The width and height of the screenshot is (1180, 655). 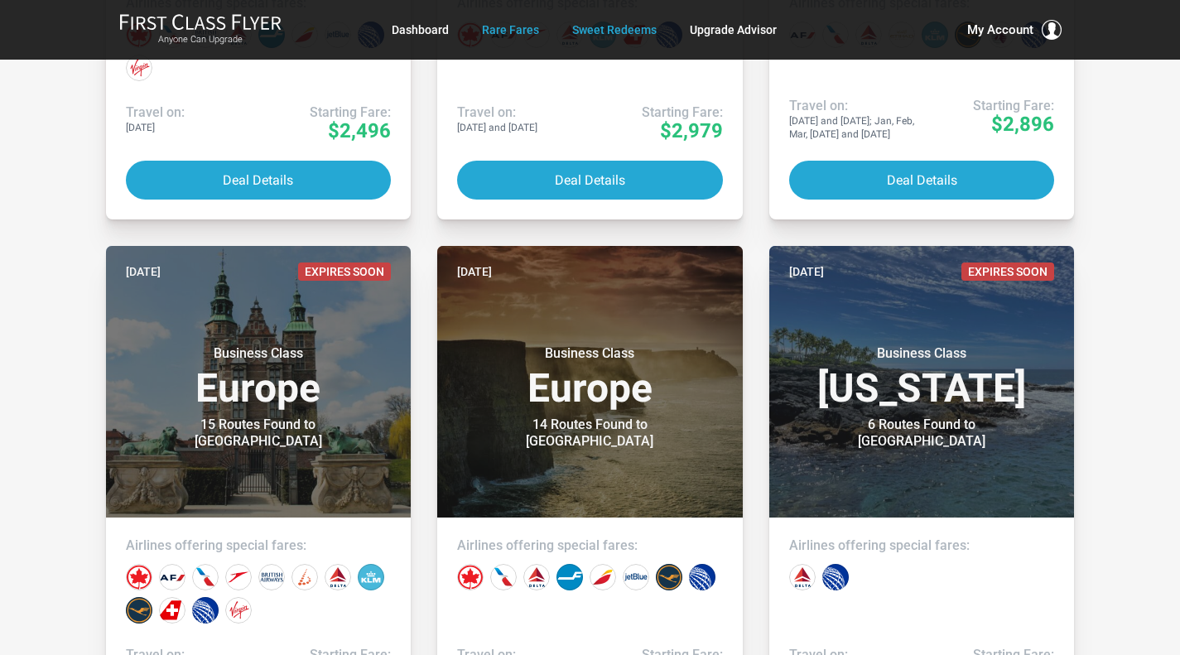 What do you see at coordinates (172, 610) in the screenshot?
I see `div: Swiss` at bounding box center [172, 610].